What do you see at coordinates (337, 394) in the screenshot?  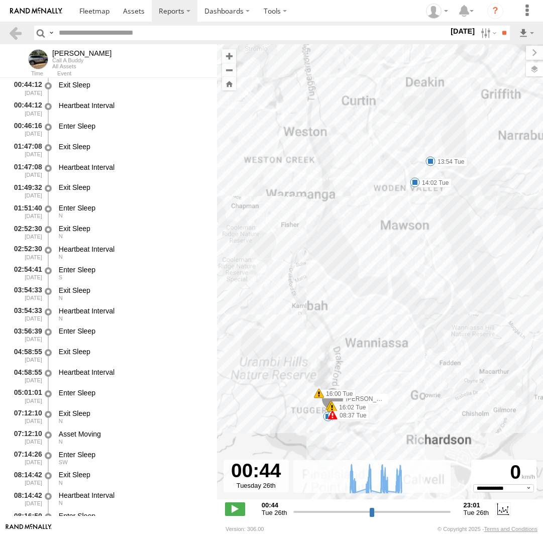 I see `label: 16:00 Tue` at bounding box center [337, 394].